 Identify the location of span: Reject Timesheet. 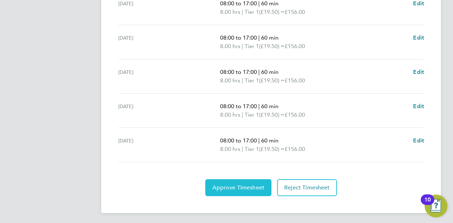
(307, 188).